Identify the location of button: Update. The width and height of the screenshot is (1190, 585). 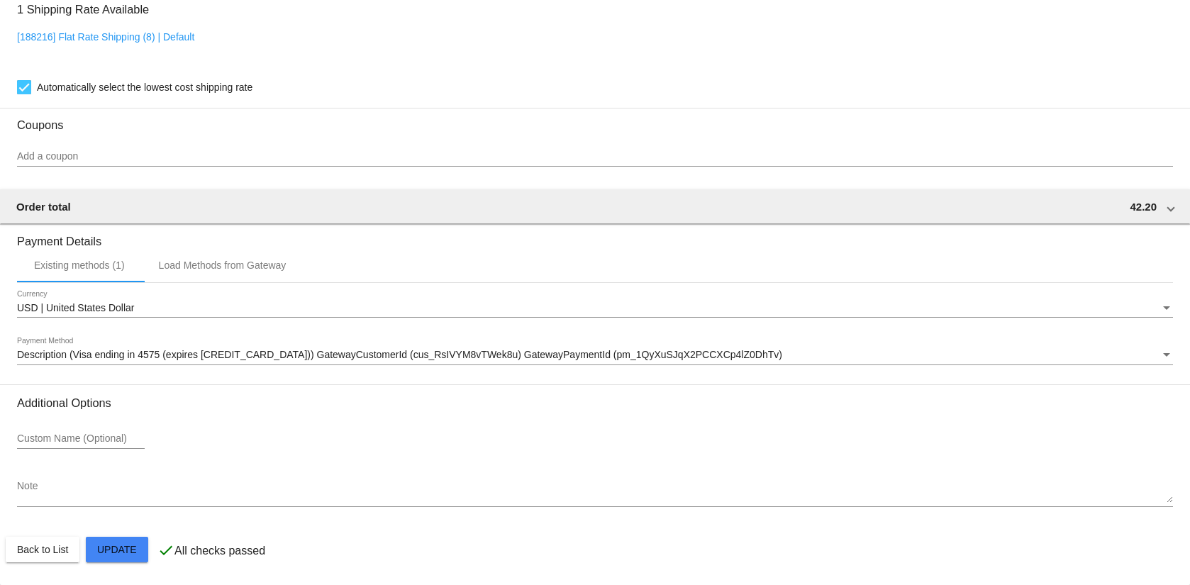
(117, 549).